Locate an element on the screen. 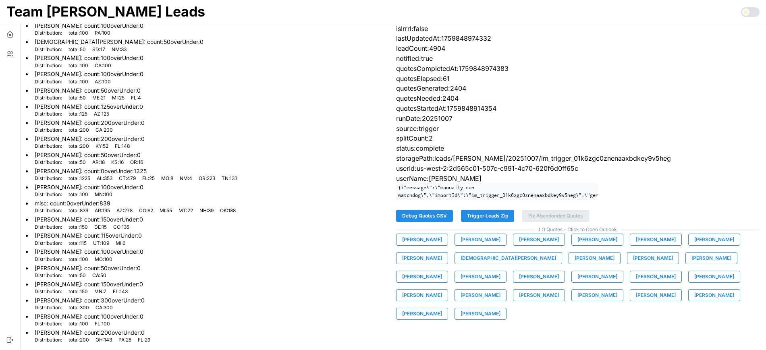 The image size is (766, 350). p: AL : 353 is located at coordinates (104, 179).